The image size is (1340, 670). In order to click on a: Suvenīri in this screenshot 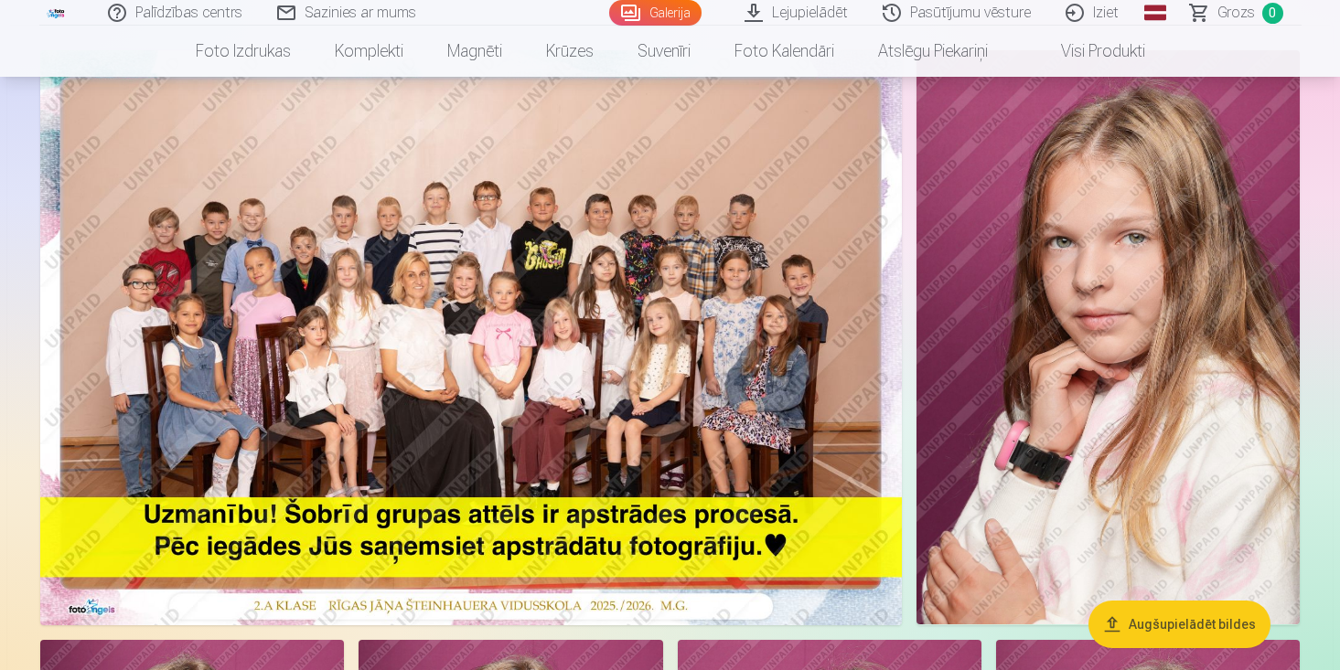, I will do `click(664, 51)`.